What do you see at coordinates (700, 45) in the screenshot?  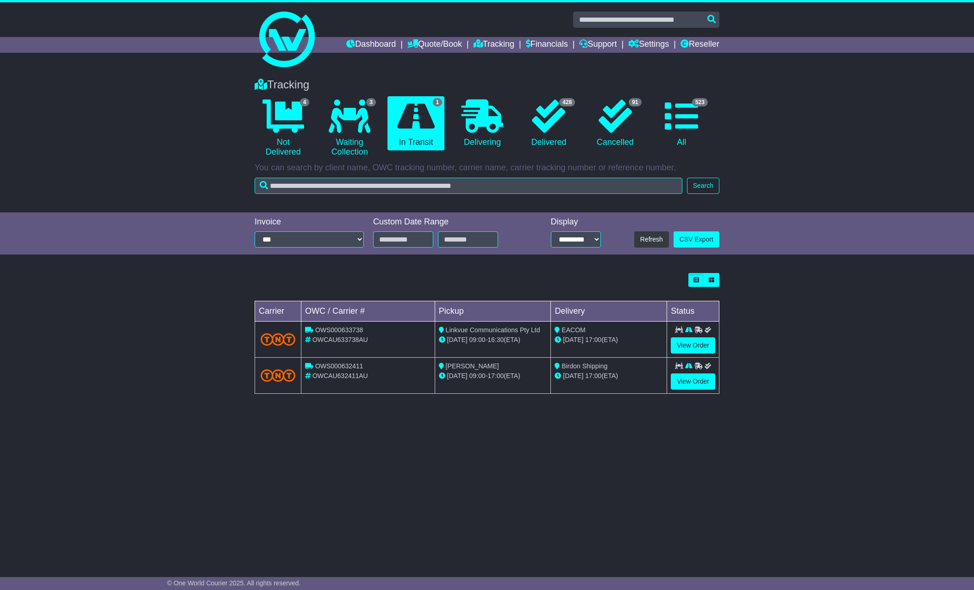 I see `a: Reseller` at bounding box center [700, 45].